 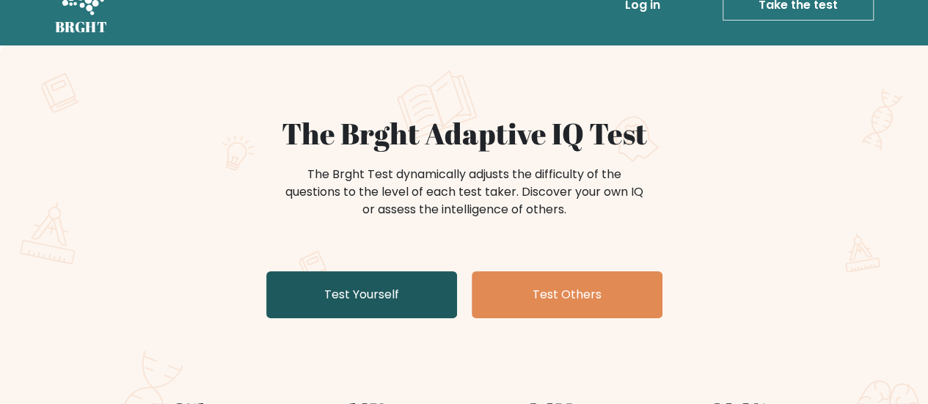 What do you see at coordinates (464, 134) in the screenshot?
I see `h1: The Brght Adaptive IQ Test` at bounding box center [464, 134].